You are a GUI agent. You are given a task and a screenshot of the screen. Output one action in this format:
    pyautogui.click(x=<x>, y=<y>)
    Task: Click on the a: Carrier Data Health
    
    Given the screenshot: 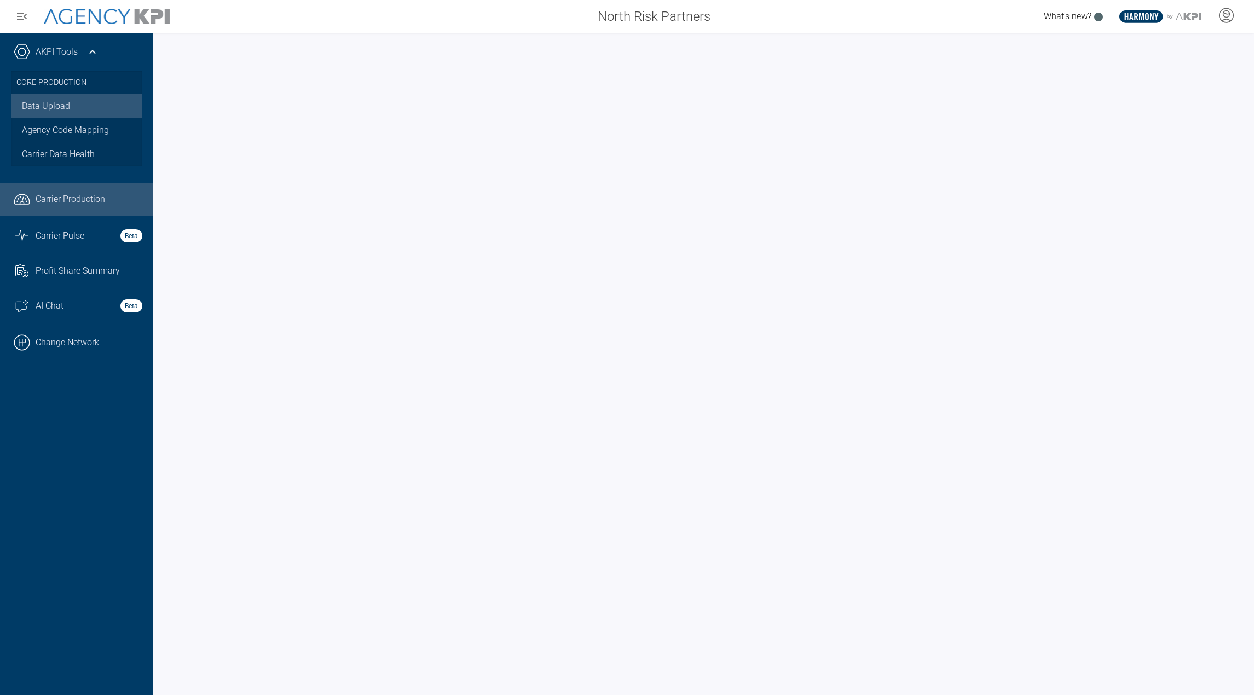 What is the action you would take?
    pyautogui.click(x=77, y=154)
    